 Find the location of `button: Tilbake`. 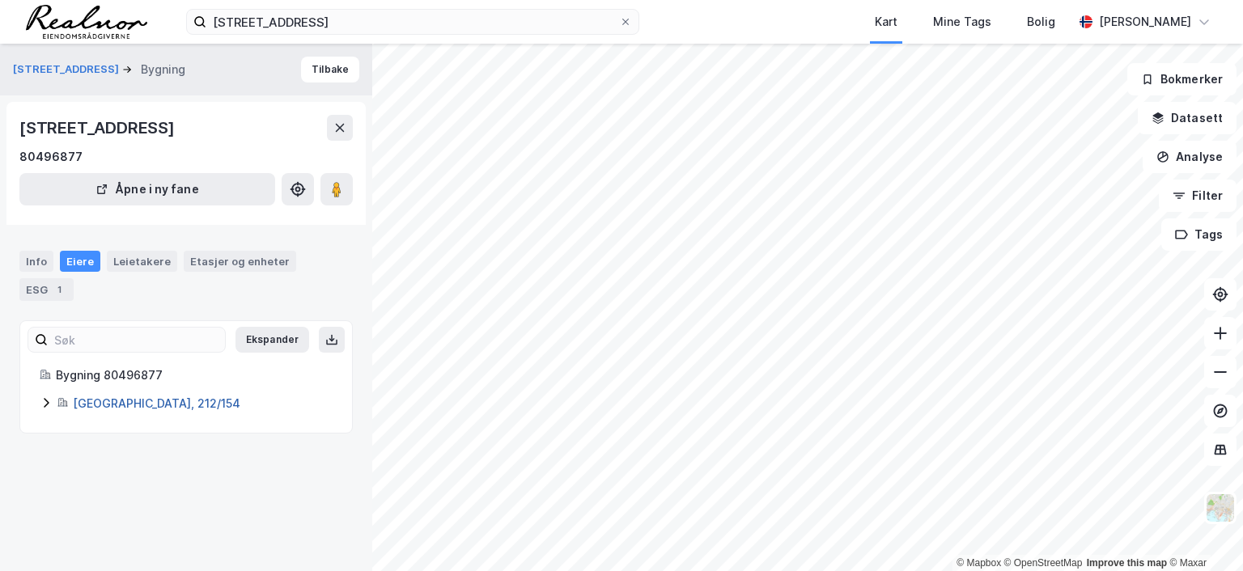

button: Tilbake is located at coordinates (330, 70).